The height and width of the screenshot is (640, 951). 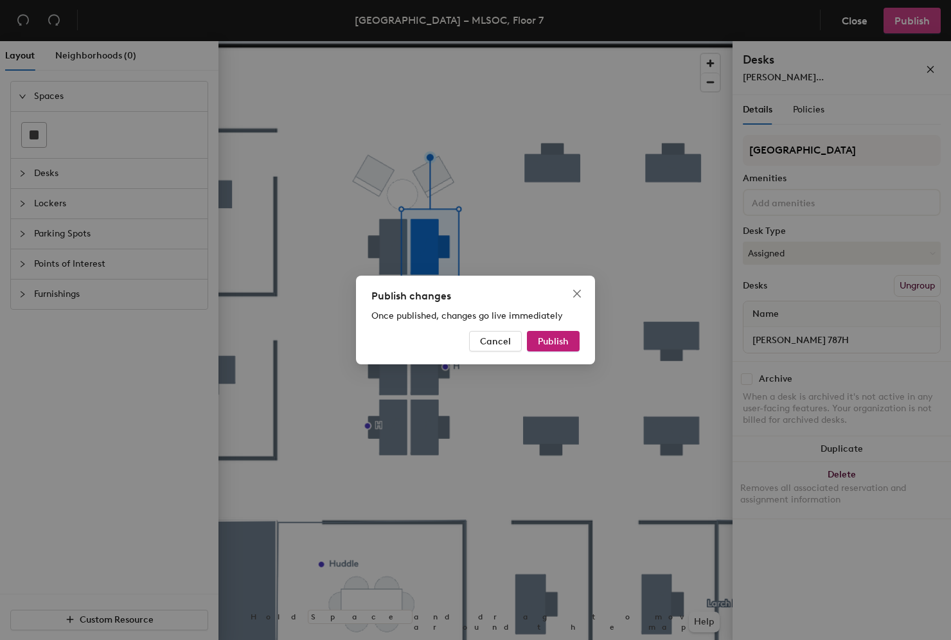 I want to click on div: Publish changes, so click(x=475, y=296).